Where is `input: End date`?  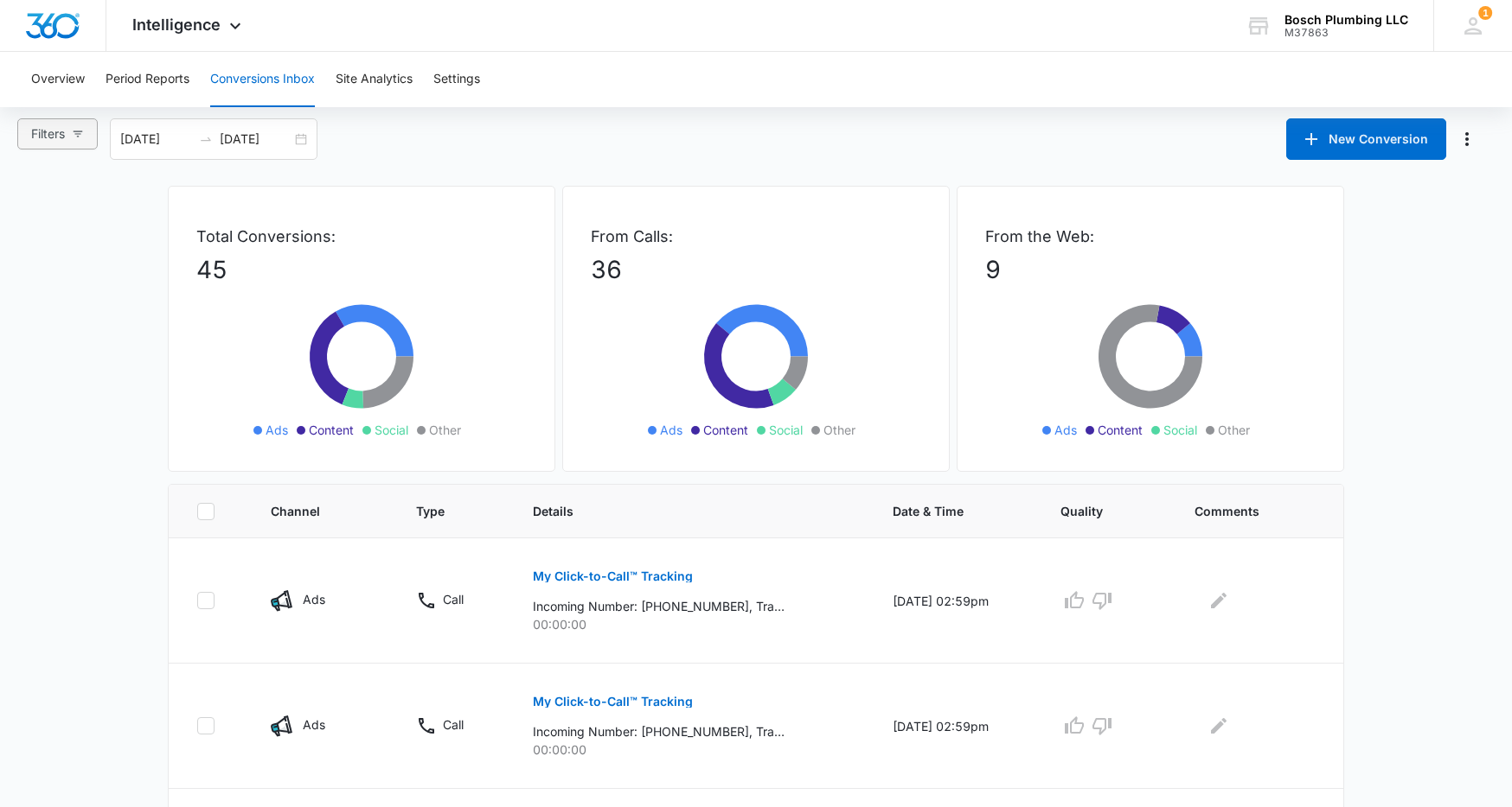
input: End date is located at coordinates (255, 139).